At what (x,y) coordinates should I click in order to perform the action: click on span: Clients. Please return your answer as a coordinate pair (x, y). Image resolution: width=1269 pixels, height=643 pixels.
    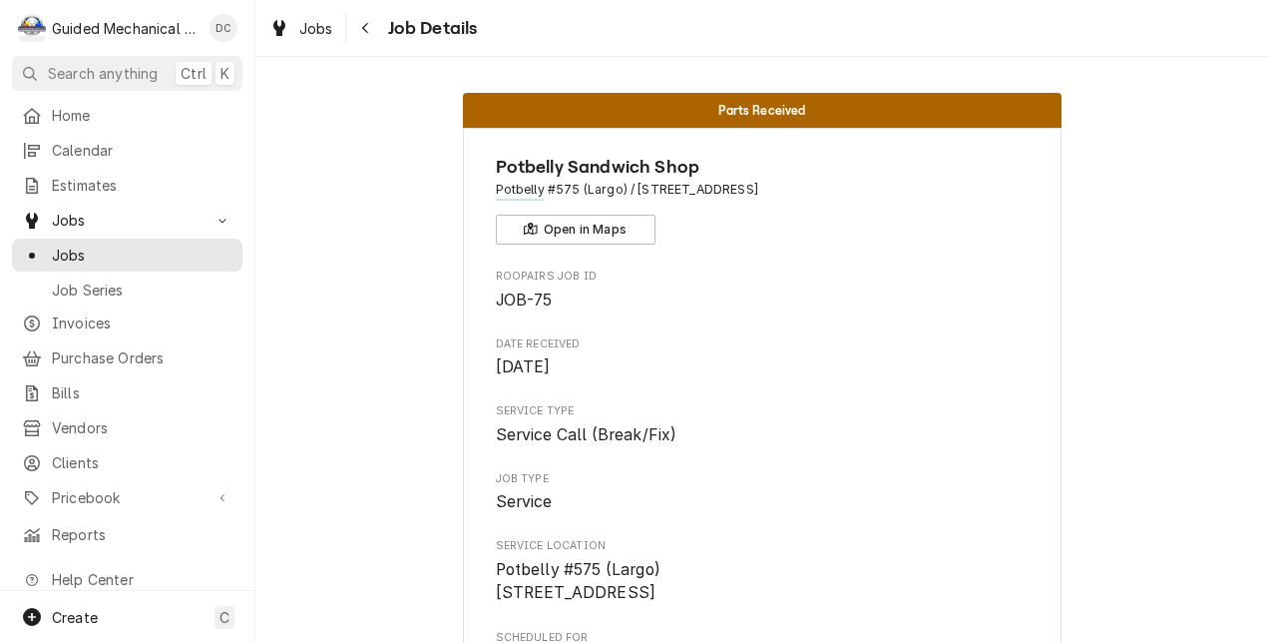
    Looking at the image, I should click on (142, 462).